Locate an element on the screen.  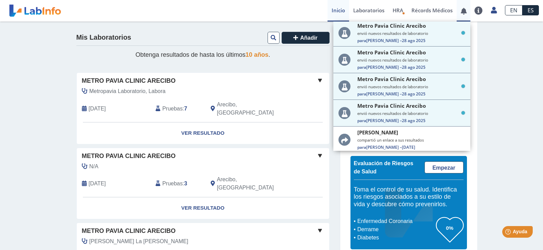
a: Empezar is located at coordinates (444, 168).